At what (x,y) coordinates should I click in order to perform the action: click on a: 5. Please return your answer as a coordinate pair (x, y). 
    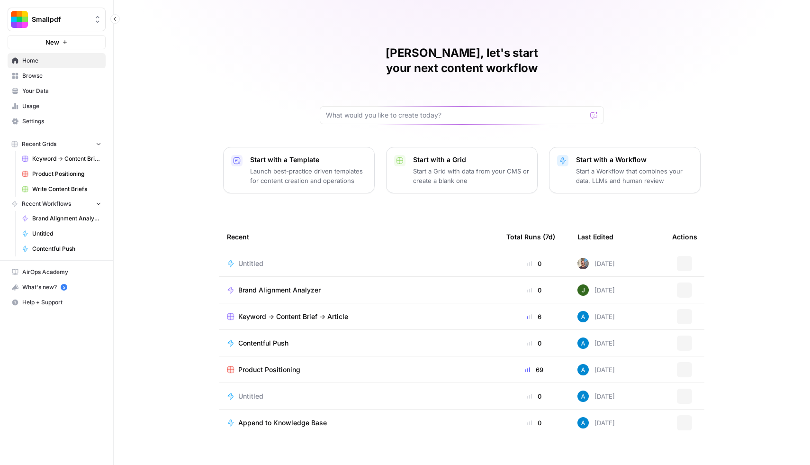
    Looking at the image, I should click on (64, 287).